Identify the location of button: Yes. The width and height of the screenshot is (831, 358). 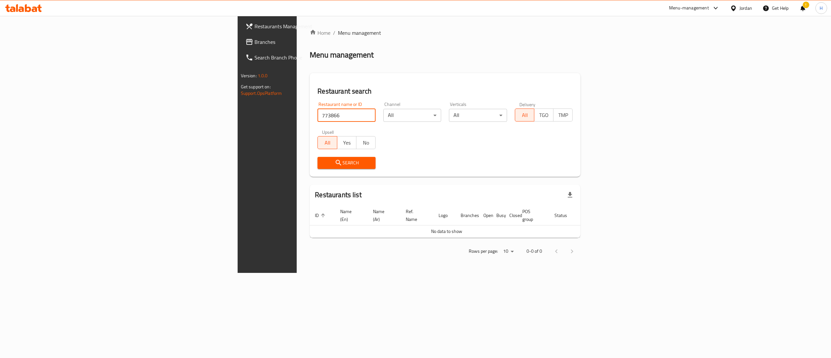
(347, 142).